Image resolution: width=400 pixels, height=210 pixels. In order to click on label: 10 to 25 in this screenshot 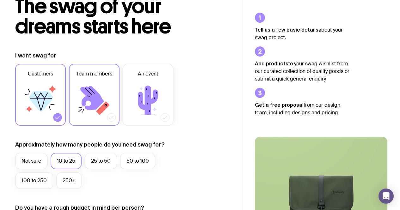, I will do `click(66, 161)`.